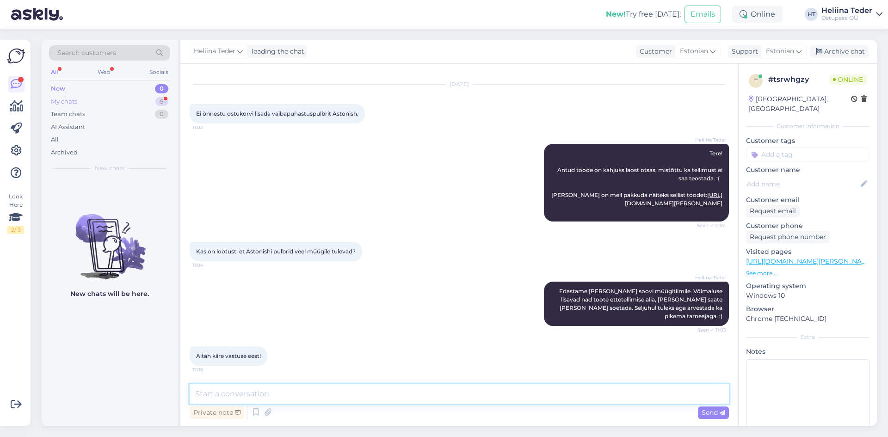 The height and width of the screenshot is (437, 888). Describe the element at coordinates (110, 294) in the screenshot. I see `p: New chats will be here.` at that location.